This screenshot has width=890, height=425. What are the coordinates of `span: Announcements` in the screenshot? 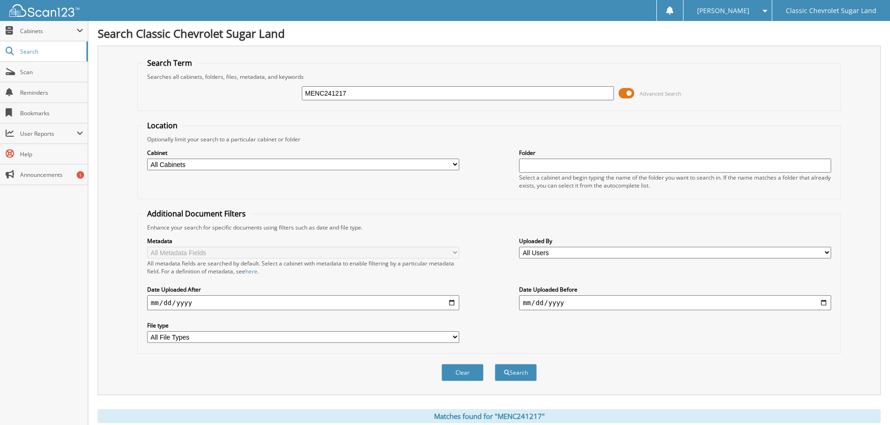 It's located at (51, 175).